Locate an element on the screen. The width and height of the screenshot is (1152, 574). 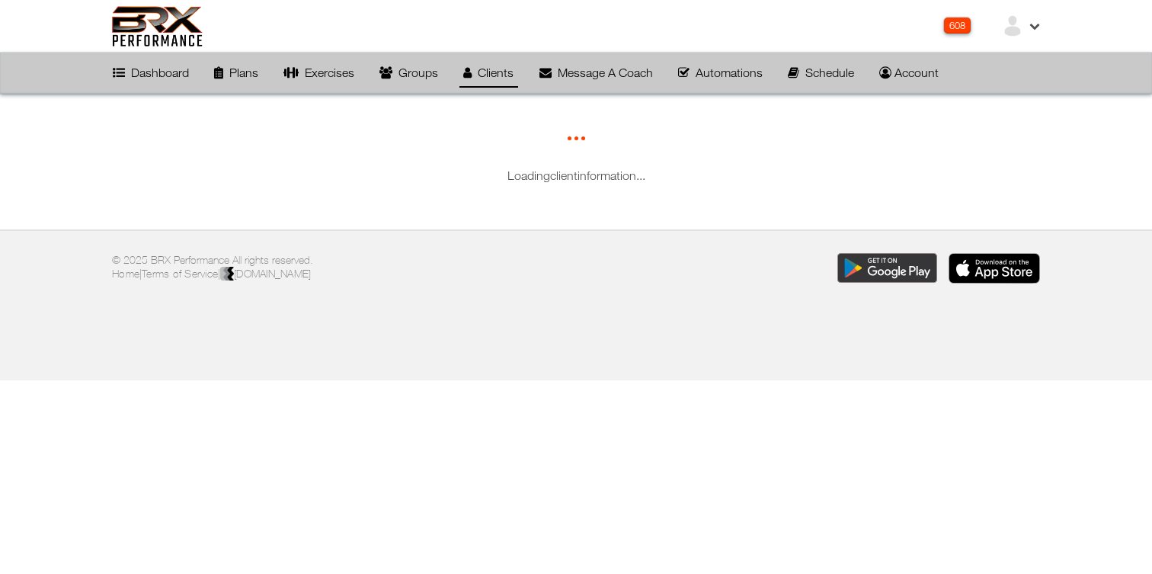
a: Automations is located at coordinates (720, 72).